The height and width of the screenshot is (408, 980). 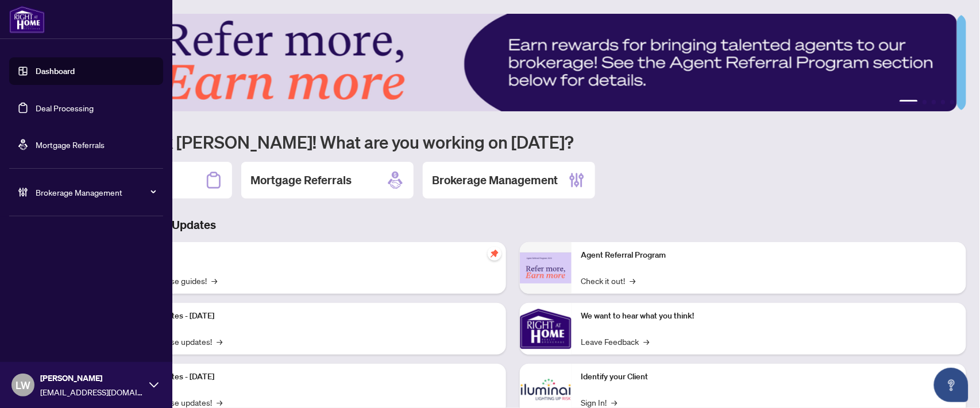 What do you see at coordinates (769, 256) in the screenshot?
I see `p: Agent Referral Program` at bounding box center [769, 256].